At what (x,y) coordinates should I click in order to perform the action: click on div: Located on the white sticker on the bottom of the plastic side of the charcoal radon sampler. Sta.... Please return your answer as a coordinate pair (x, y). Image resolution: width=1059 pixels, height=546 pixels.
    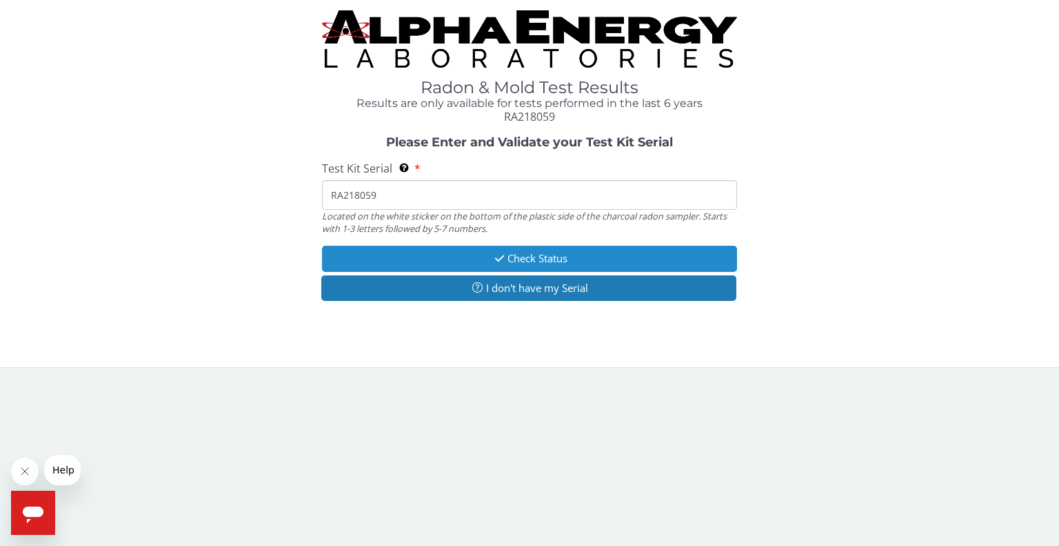
    Looking at the image, I should click on (530, 222).